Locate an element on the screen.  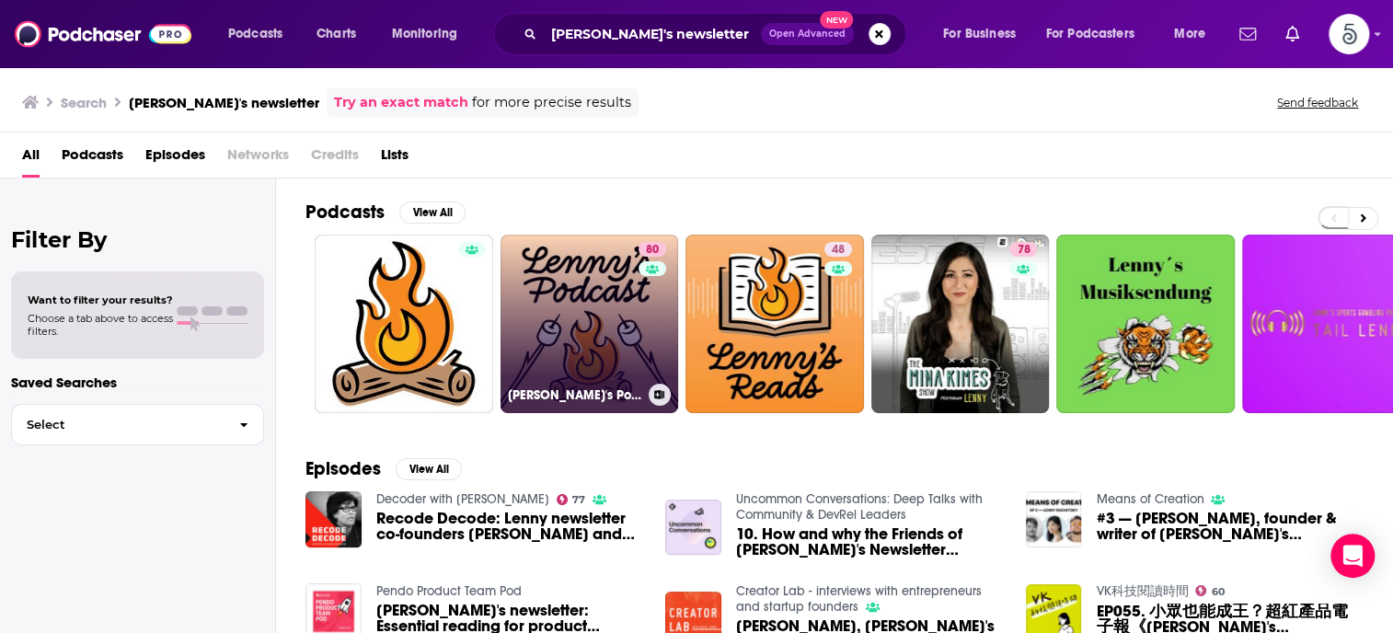
button: Show profile menu is located at coordinates (1349, 34).